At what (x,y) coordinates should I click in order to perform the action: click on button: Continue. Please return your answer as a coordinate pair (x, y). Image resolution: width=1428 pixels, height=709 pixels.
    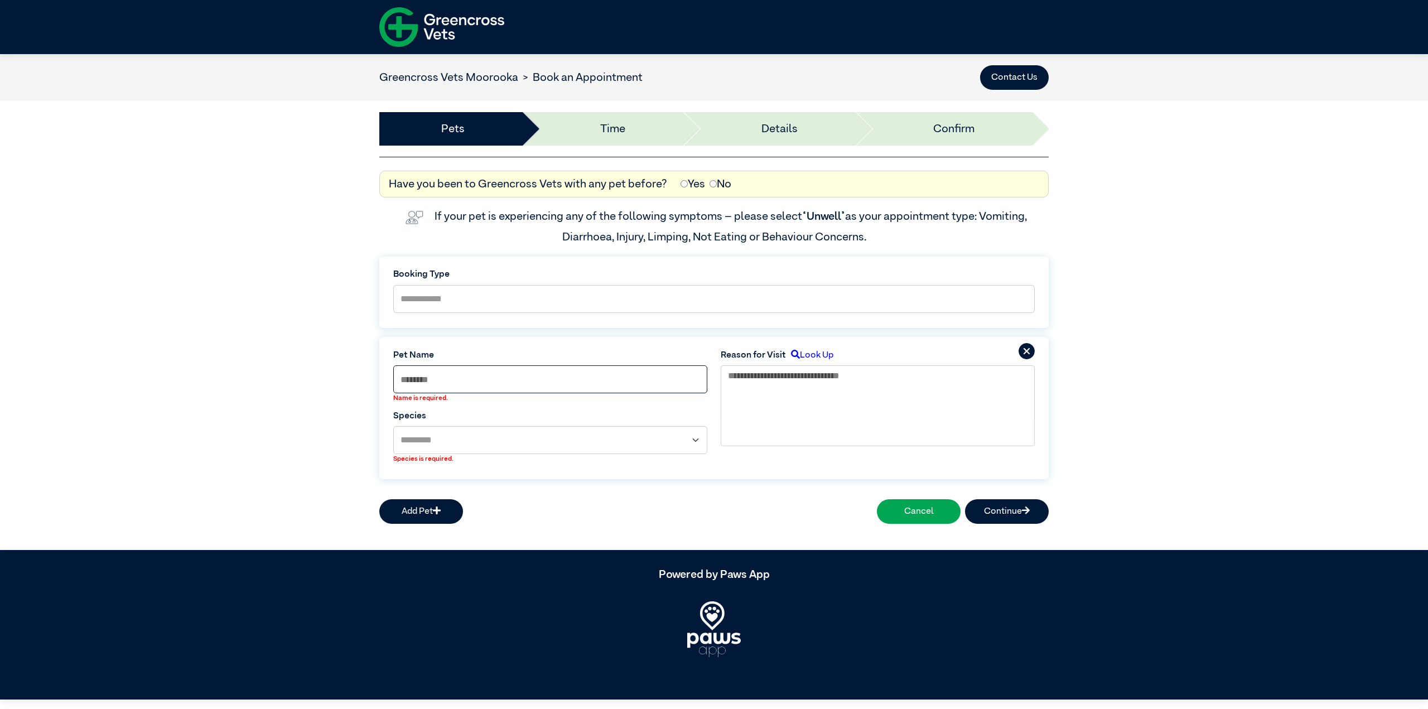
    Looking at the image, I should click on (1007, 512).